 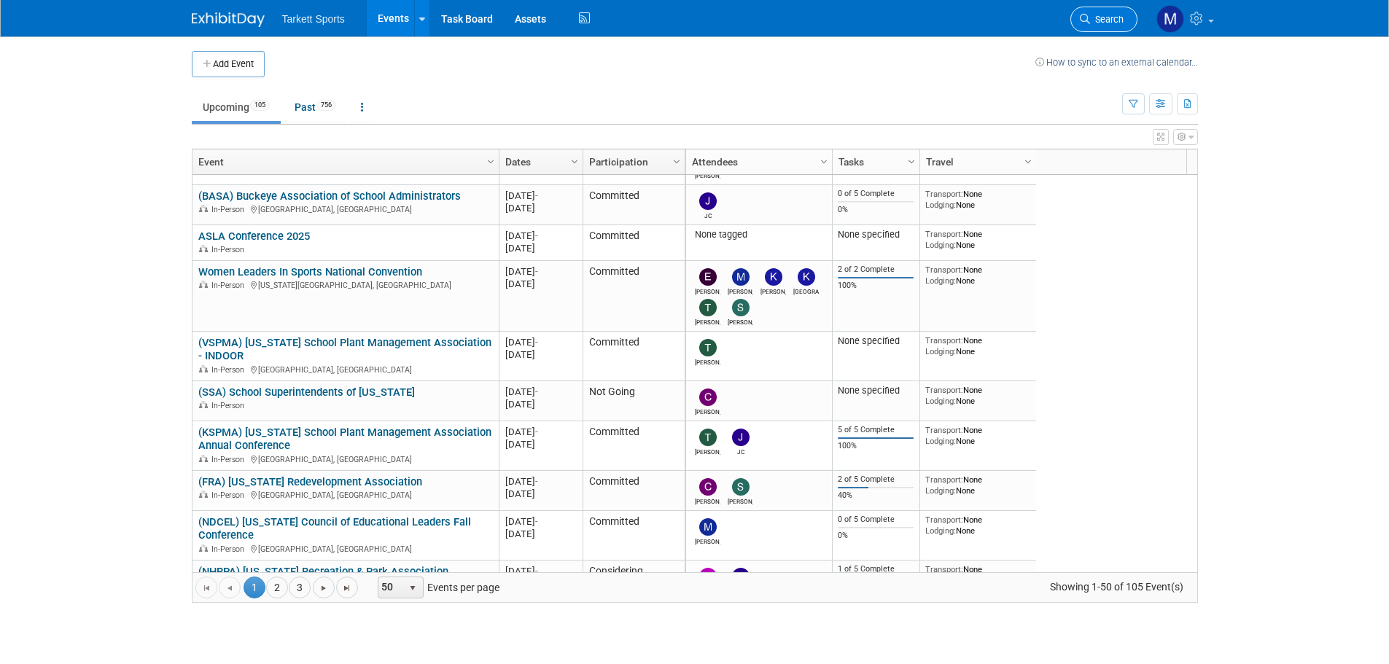 What do you see at coordinates (539, 162) in the screenshot?
I see `a: Dates` at bounding box center [539, 162].